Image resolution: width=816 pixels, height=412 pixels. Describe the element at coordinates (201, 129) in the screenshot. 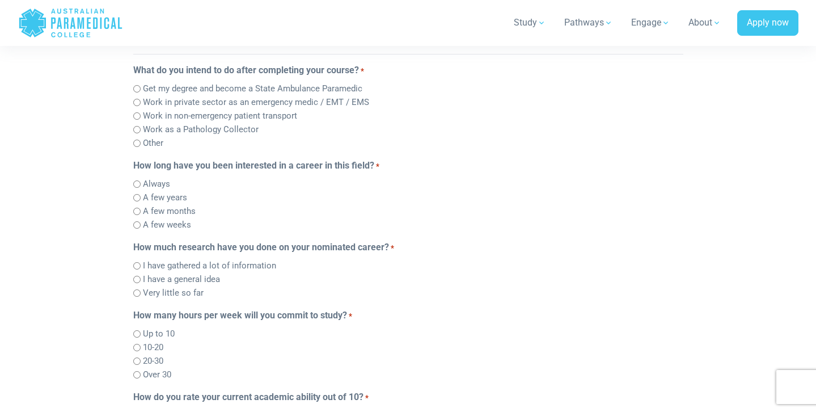

I see `label: Work as a Pathology Collector` at that location.